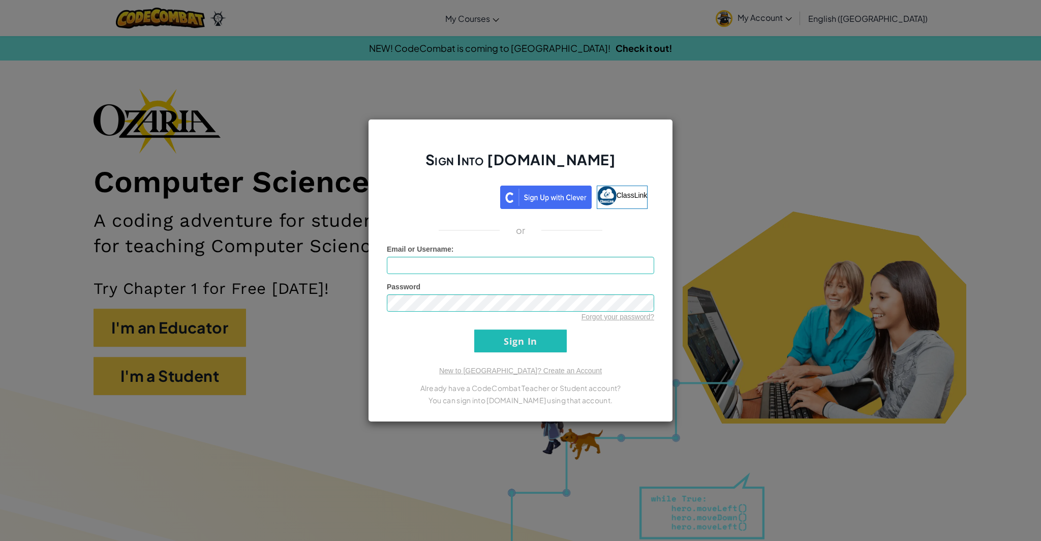 The width and height of the screenshot is (1041, 541). Describe the element at coordinates (403, 287) in the screenshot. I see `span: Password` at that location.